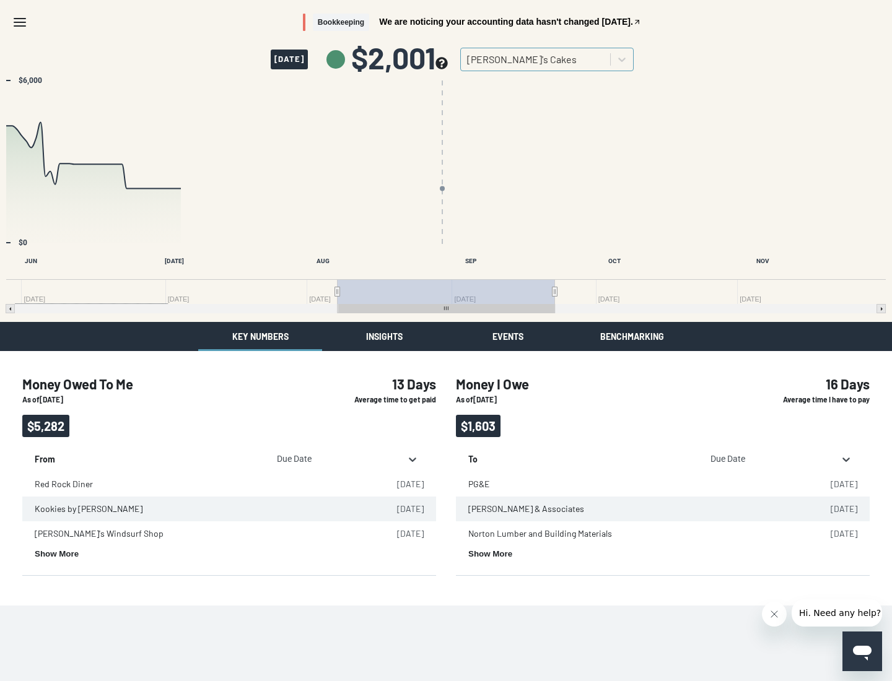 This screenshot has height=681, width=892. What do you see at coordinates (802, 384) in the screenshot?
I see `h4: 16 Days` at bounding box center [802, 384].